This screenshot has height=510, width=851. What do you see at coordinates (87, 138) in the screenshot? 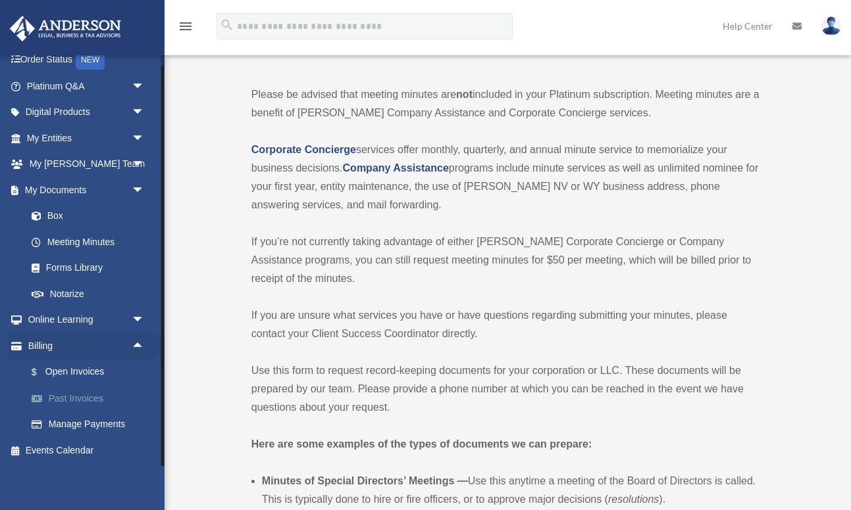
I see `a: My Entitiesarrow_drop_down` at bounding box center [87, 138].